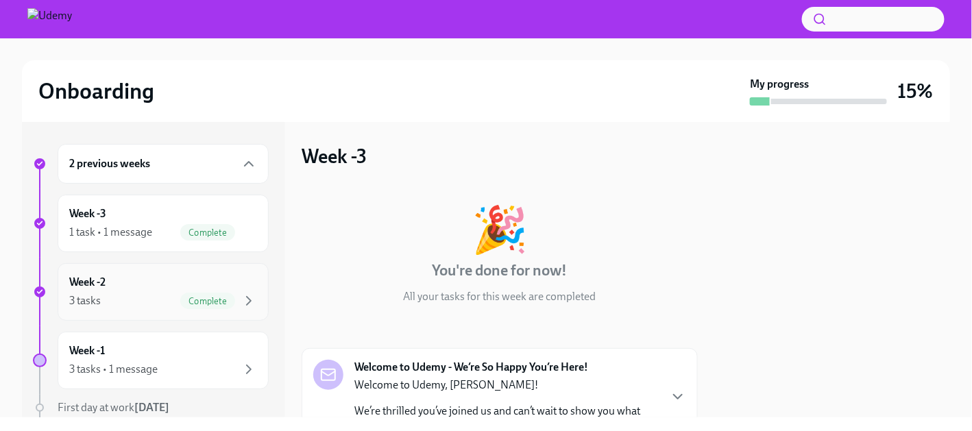  Describe the element at coordinates (334, 156) in the screenshot. I see `h3: Week -3` at that location.